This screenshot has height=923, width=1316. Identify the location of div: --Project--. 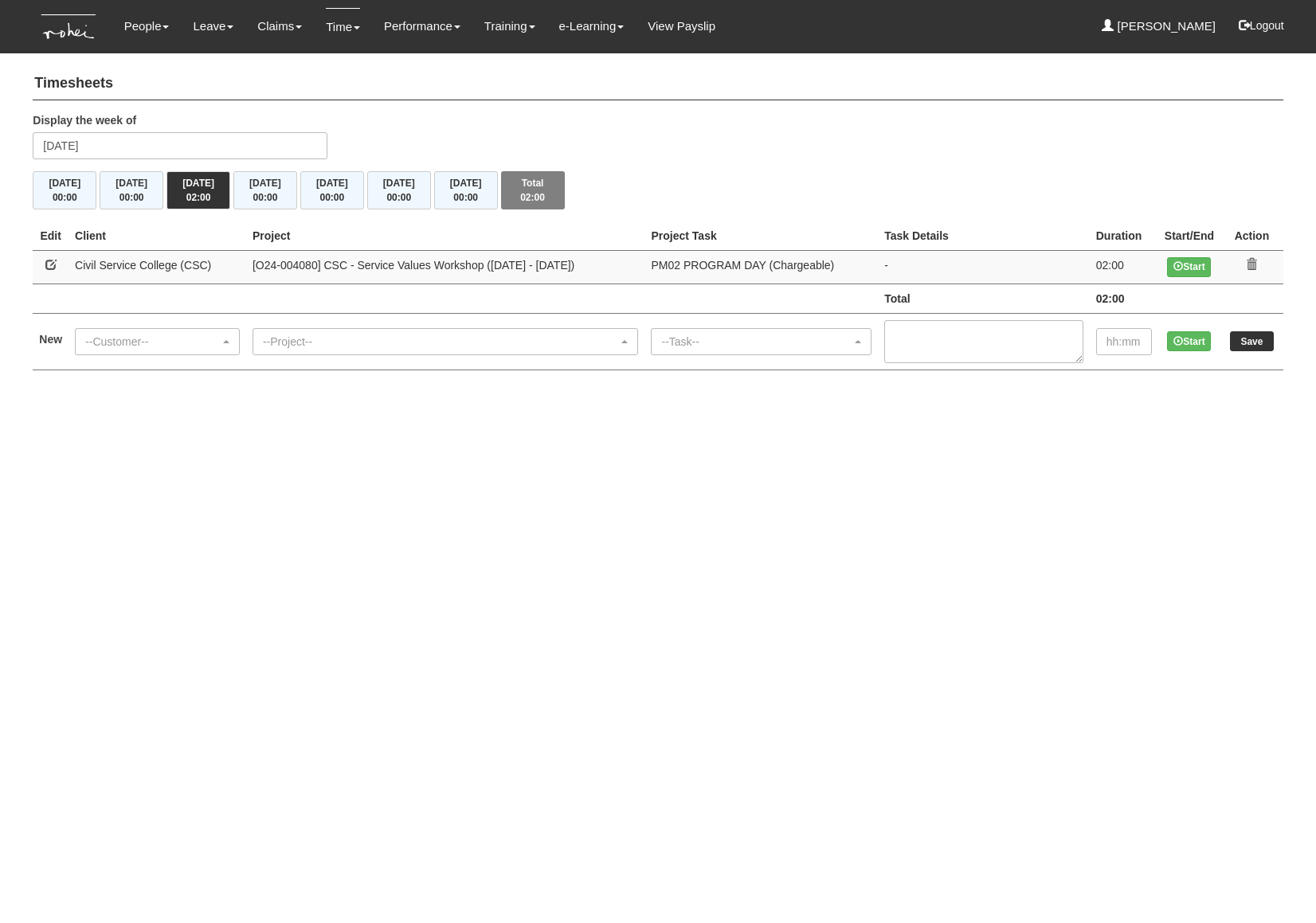
(440, 342).